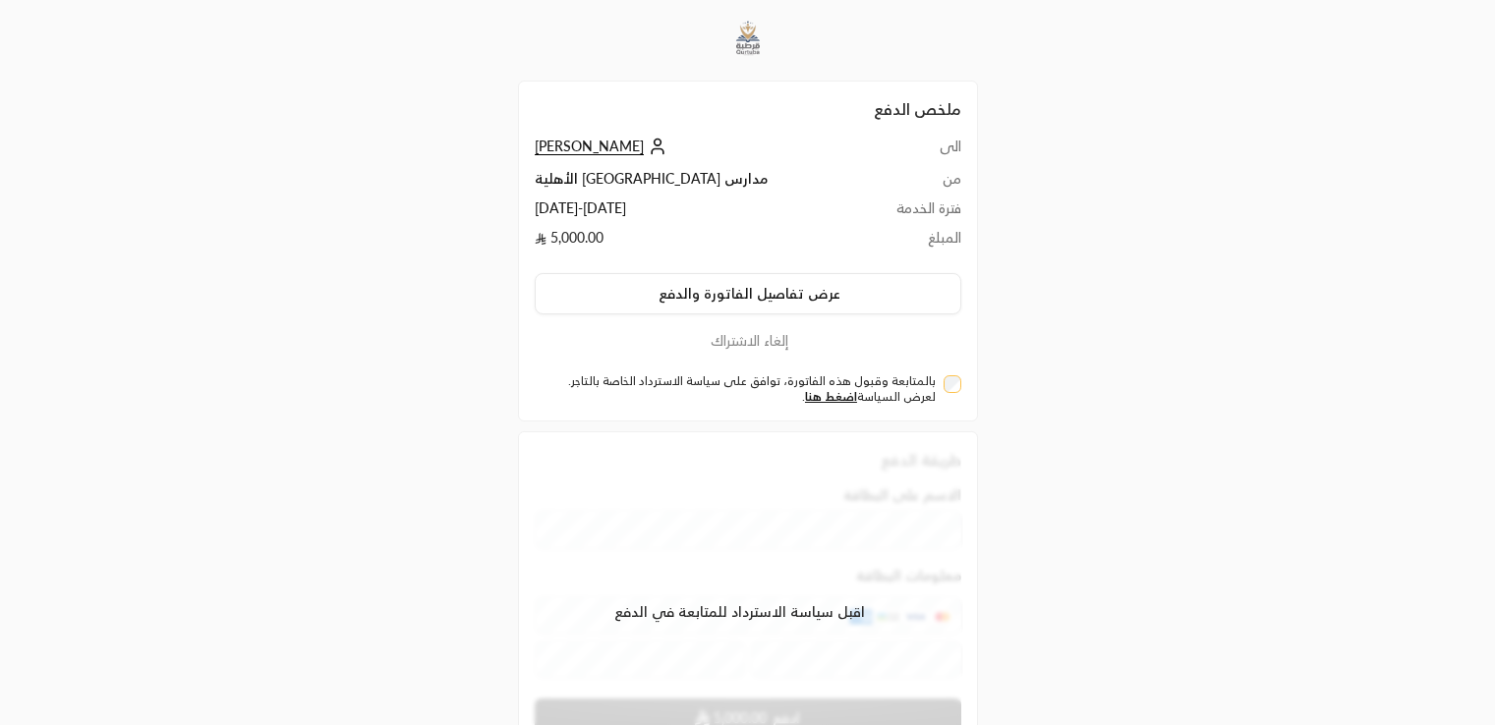 This screenshot has height=725, width=1495. Describe the element at coordinates (748, 341) in the screenshot. I see `button: إلغاء الاشتراك` at that location.